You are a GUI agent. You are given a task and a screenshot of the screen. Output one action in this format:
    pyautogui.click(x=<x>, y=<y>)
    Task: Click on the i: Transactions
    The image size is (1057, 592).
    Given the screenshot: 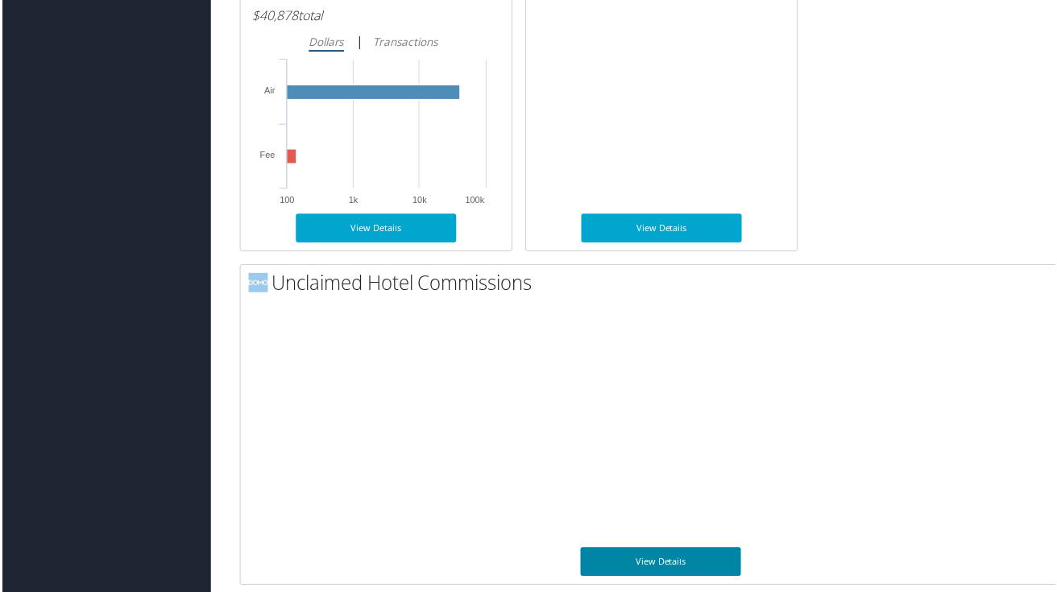 What is the action you would take?
    pyautogui.click(x=405, y=41)
    